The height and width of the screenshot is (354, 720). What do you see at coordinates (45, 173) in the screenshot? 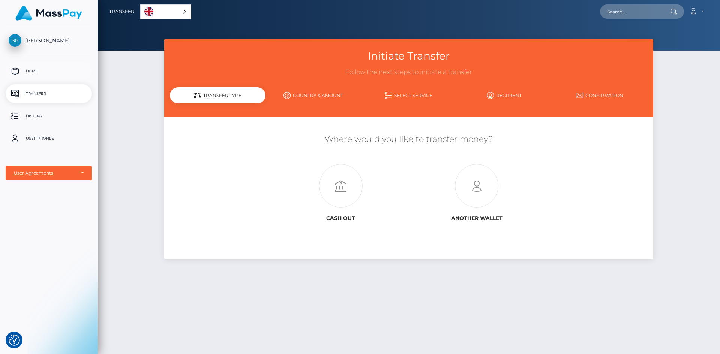
I see `div: User Agreements` at bounding box center [45, 173].